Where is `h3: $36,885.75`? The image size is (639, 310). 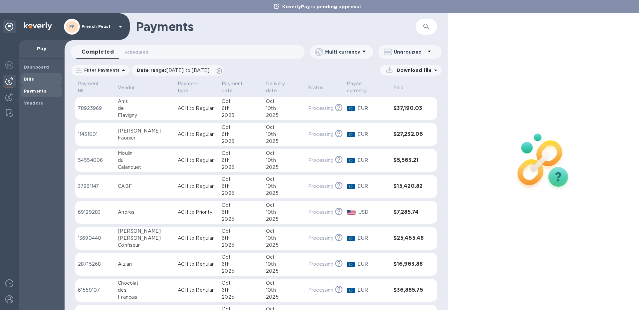
h3: $36,885.75 is located at coordinates (409, 290).